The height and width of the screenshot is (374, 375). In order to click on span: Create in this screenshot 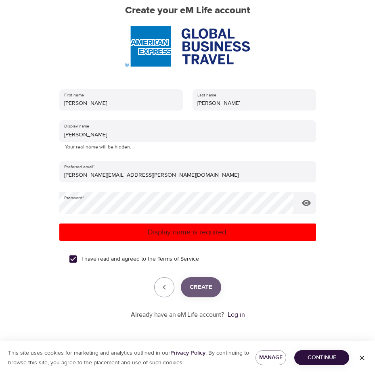, I will do `click(201, 287)`.